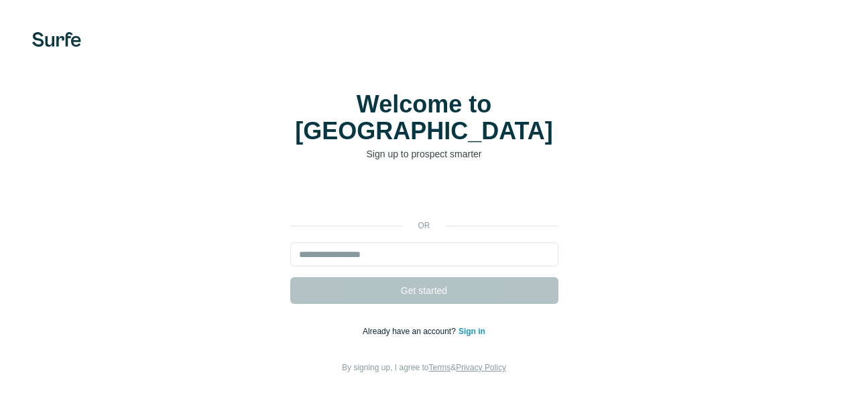  I want to click on a: Terms, so click(440, 368).